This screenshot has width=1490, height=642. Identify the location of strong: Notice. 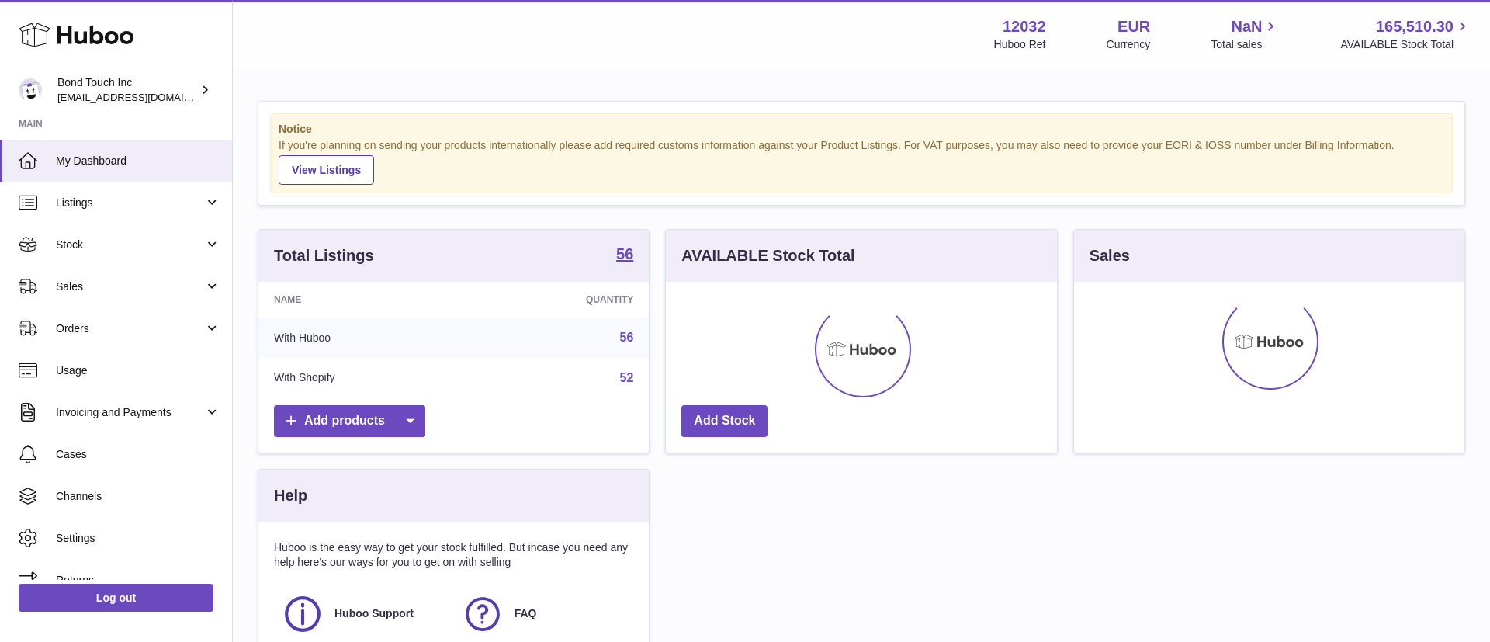
(861, 129).